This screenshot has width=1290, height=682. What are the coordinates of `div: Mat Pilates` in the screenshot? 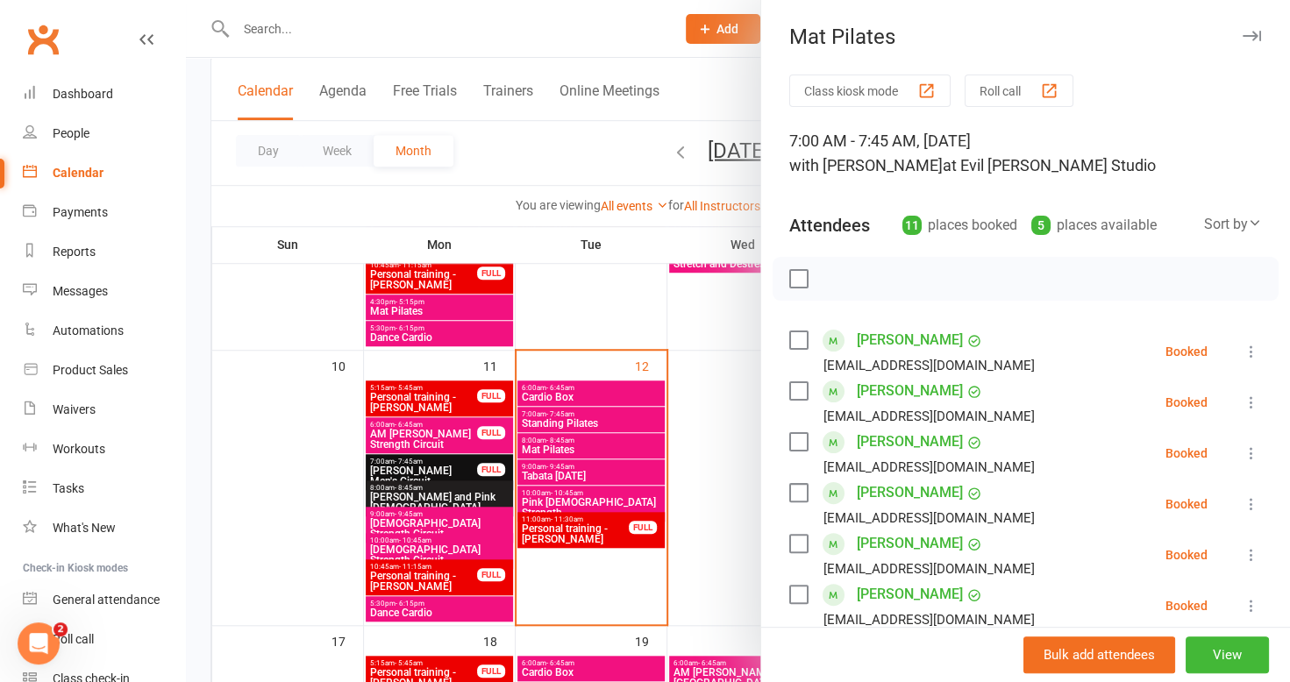 It's located at (1025, 37).